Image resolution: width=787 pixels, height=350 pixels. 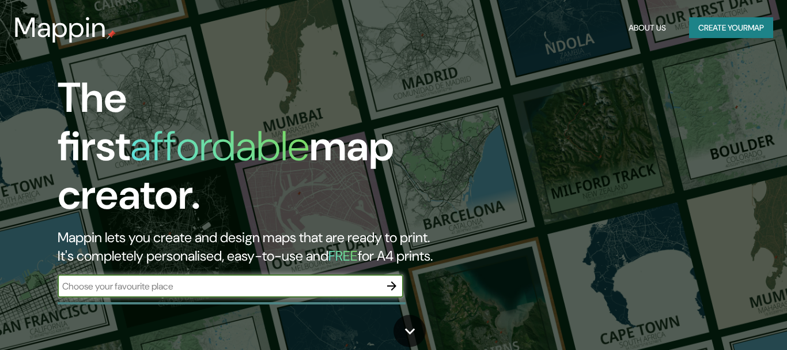 I want to click on img: mappin-pin, so click(x=111, y=35).